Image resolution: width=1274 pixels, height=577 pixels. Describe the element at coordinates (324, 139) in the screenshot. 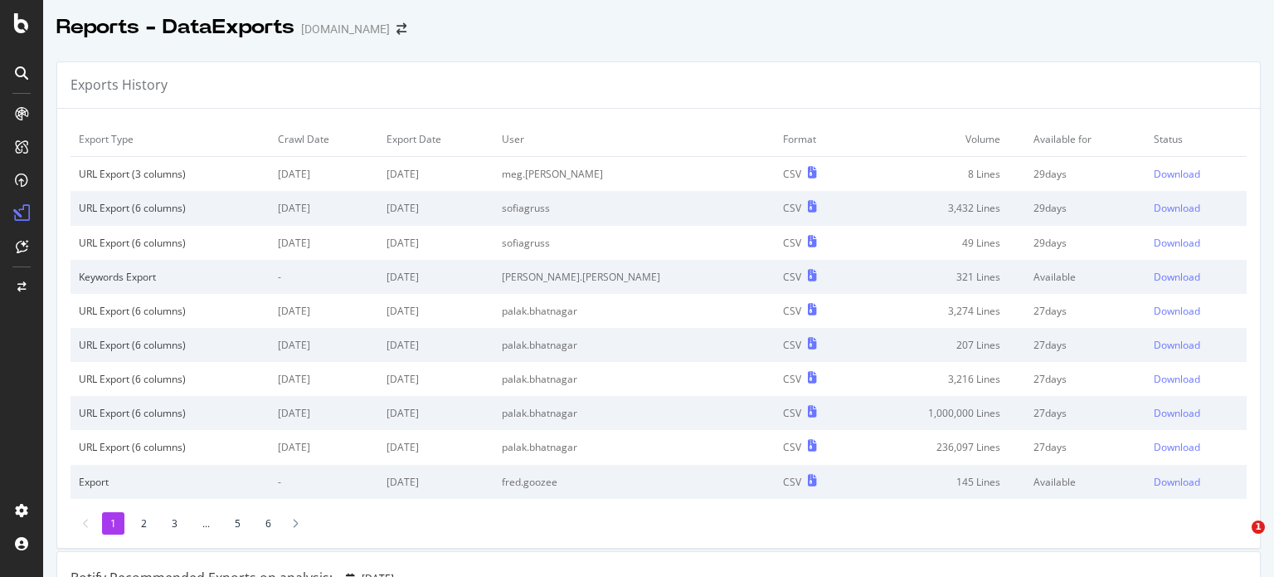

I see `td: Crawl Date` at that location.